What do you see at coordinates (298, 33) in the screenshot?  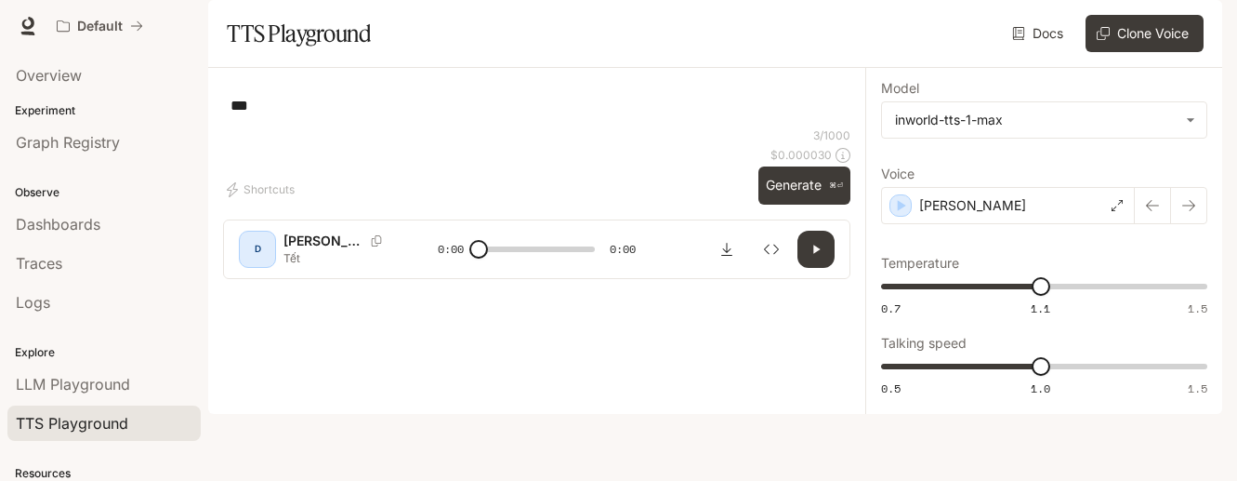 I see `h1: TTS Playground` at bounding box center [298, 33].